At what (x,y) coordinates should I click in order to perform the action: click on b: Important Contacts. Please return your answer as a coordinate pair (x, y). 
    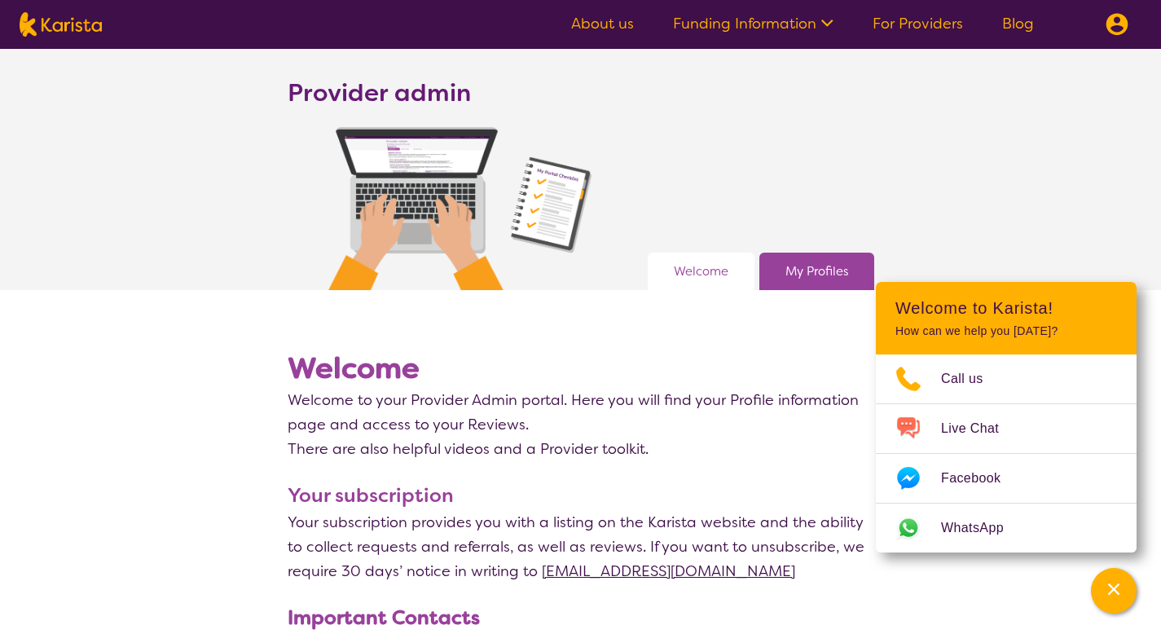
    Looking at the image, I should click on (384, 617).